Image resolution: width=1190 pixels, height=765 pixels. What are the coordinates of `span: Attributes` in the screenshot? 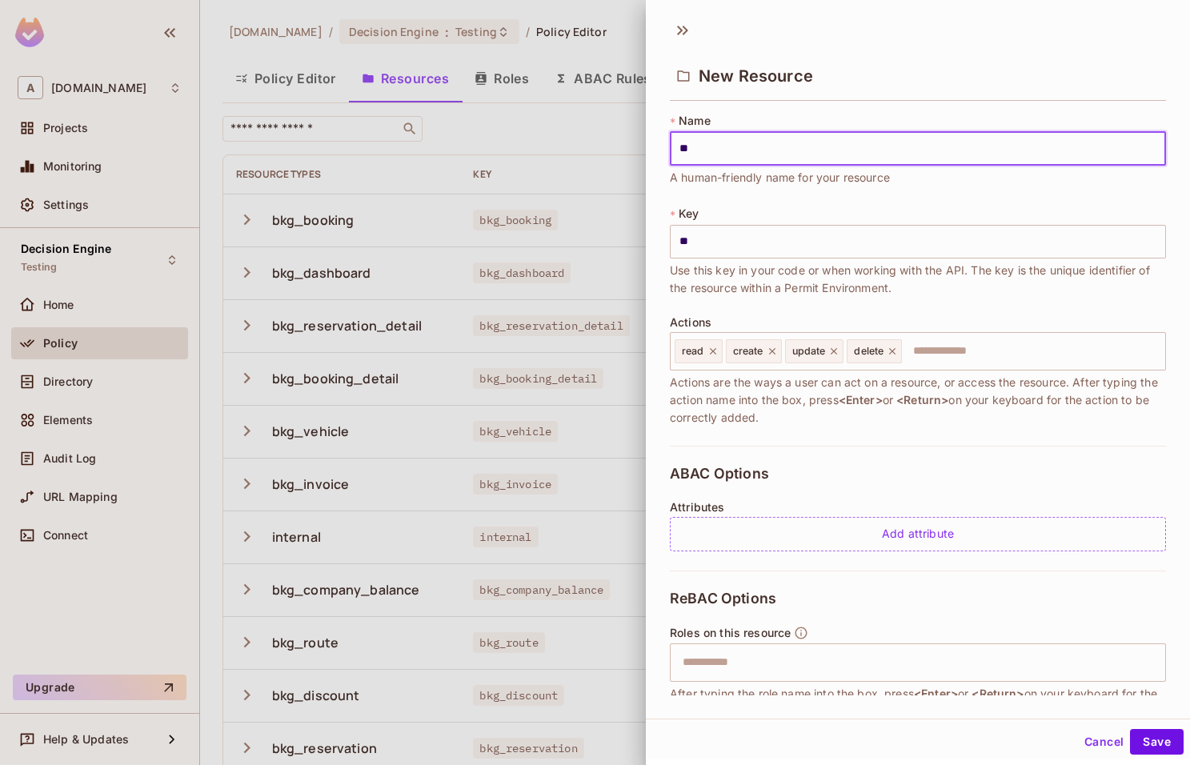 It's located at (697, 508).